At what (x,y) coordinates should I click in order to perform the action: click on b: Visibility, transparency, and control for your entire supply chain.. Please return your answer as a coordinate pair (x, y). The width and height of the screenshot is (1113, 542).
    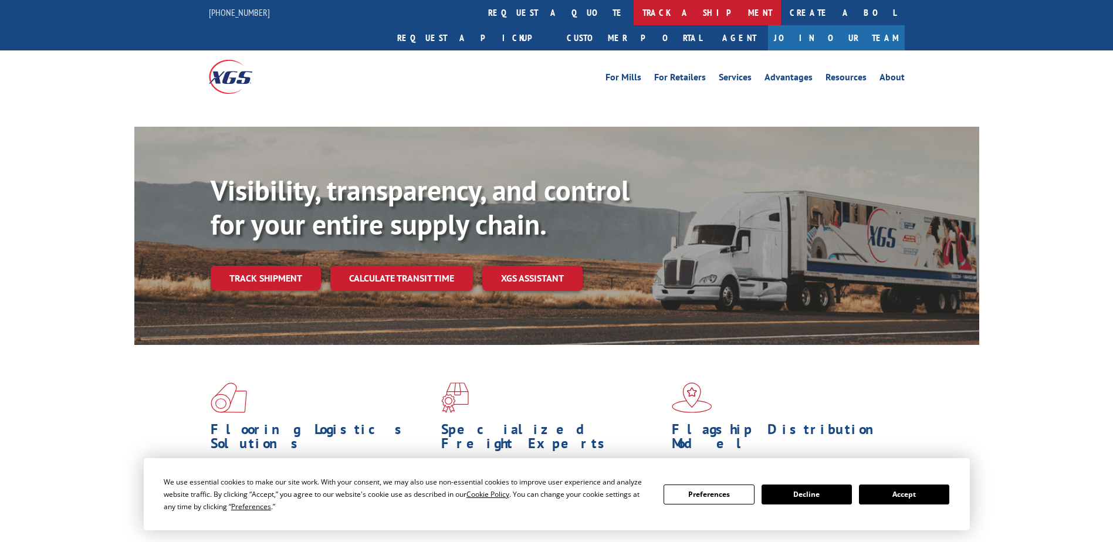
    Looking at the image, I should click on (420, 207).